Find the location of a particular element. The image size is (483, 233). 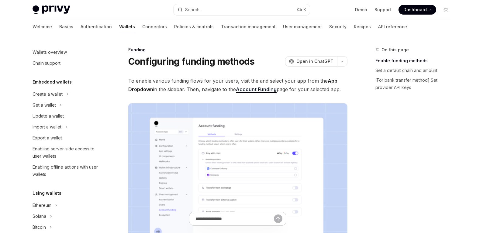

div: Chain support is located at coordinates (46, 63).